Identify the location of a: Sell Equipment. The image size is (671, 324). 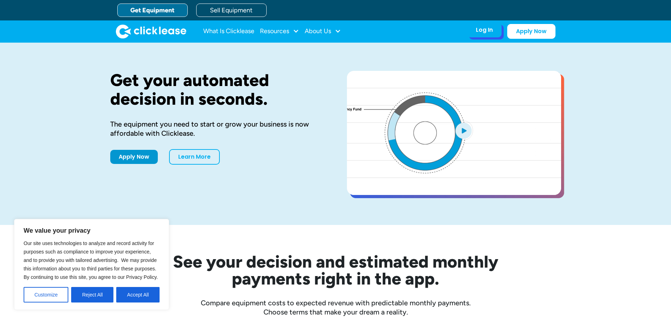
(231, 10).